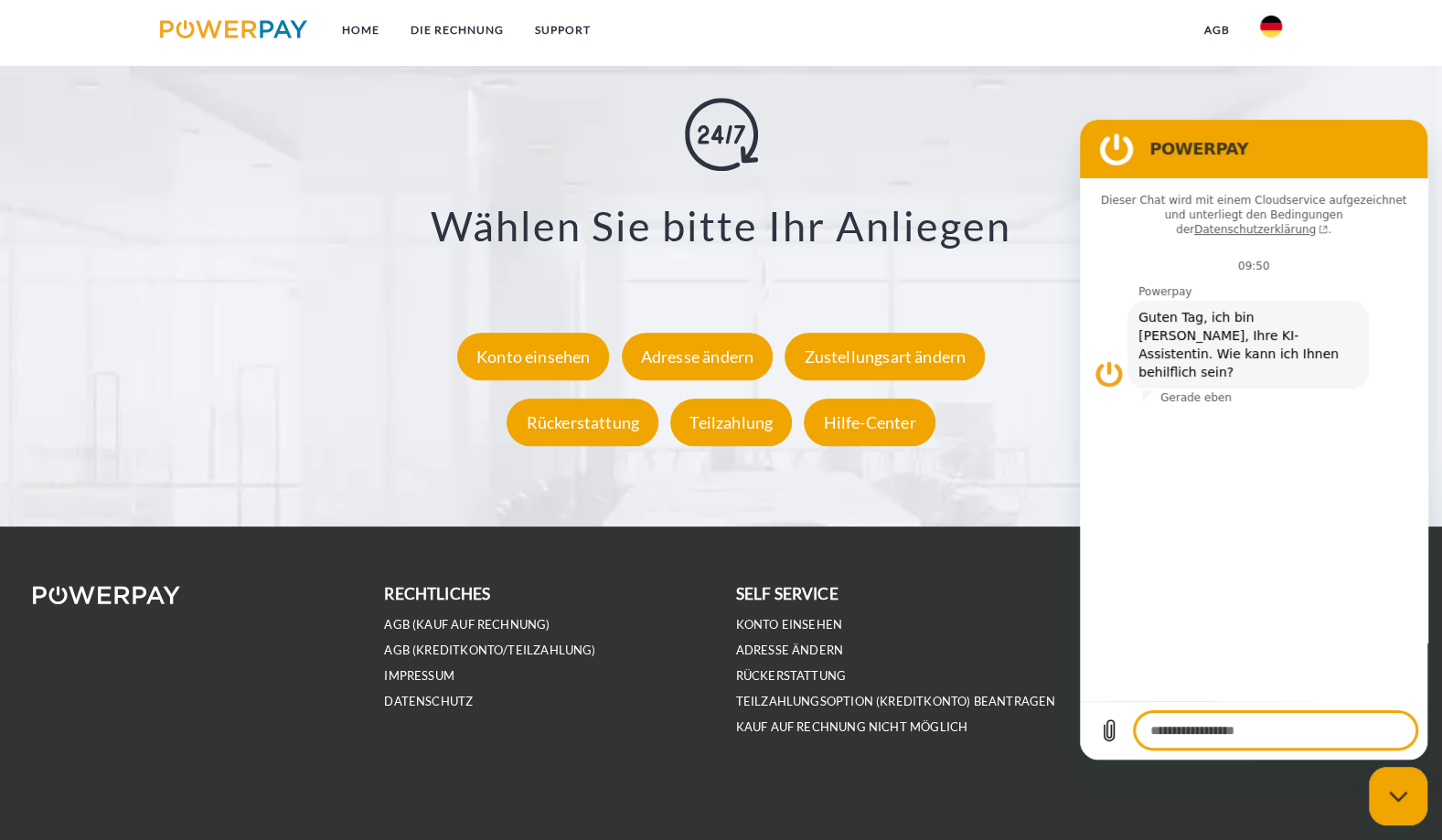  Describe the element at coordinates (174, 147) in the screenshot. I see `p: 09:50` at that location.